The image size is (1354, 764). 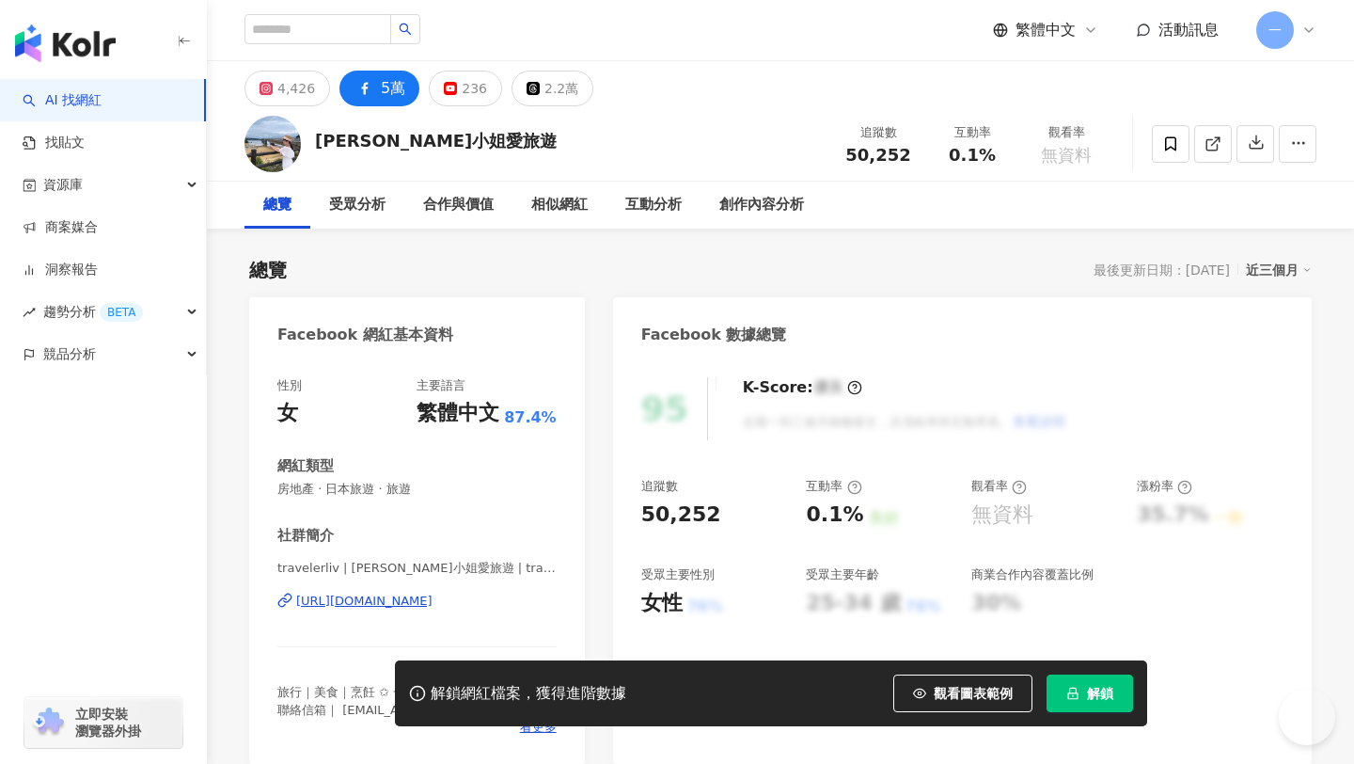 What do you see at coordinates (1275, 30) in the screenshot?
I see `span: 一` at bounding box center [1275, 30].